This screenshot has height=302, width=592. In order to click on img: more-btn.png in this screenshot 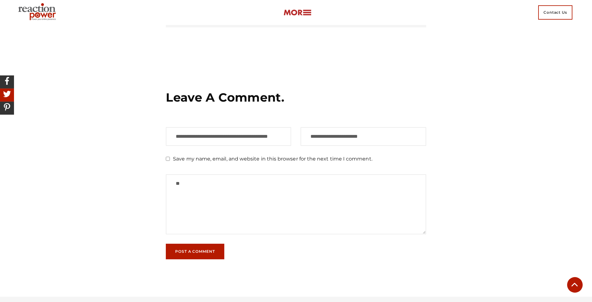, I will do `click(298, 12)`.